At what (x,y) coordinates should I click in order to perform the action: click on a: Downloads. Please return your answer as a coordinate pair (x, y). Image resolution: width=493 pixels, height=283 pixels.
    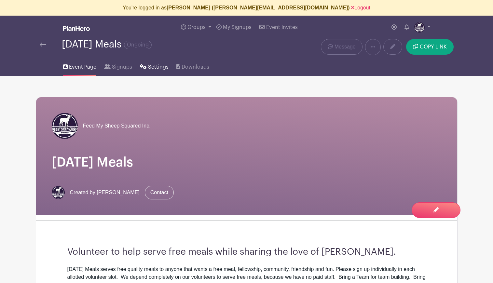
    Looking at the image, I should click on (193, 66).